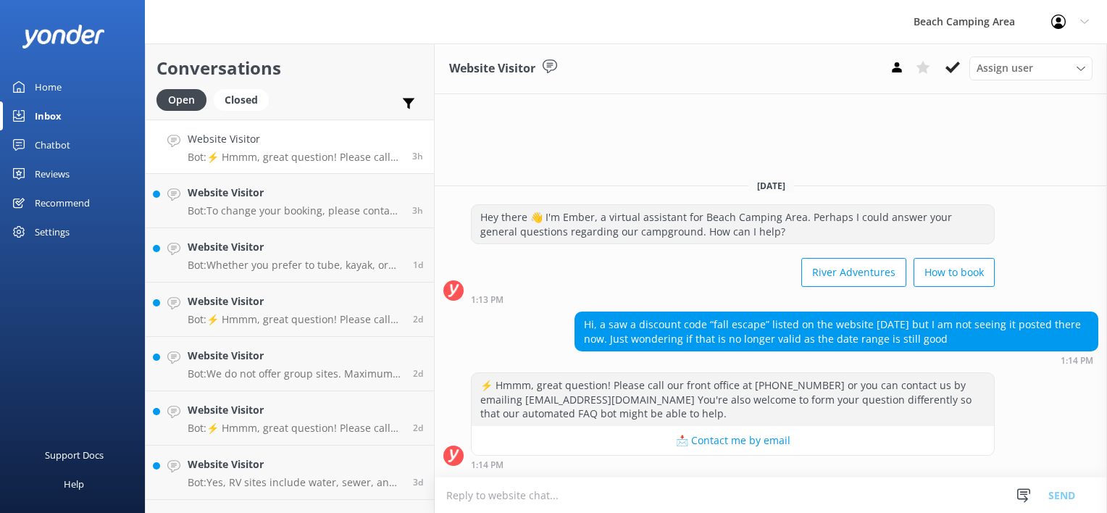 The image size is (1107, 513). What do you see at coordinates (290, 364) in the screenshot?
I see `a: Website VisitorBot:We do not offer group sites. Maximum occupancy for both tent and RV sites is 6...` at bounding box center [290, 364].